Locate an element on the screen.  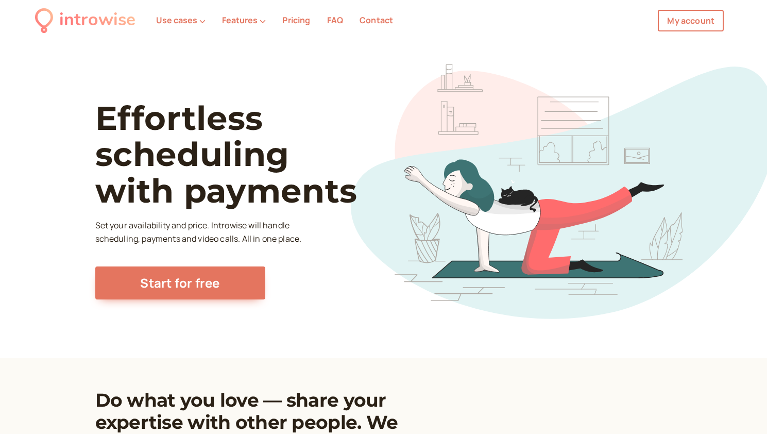
a: introwise is located at coordinates (85, 20).